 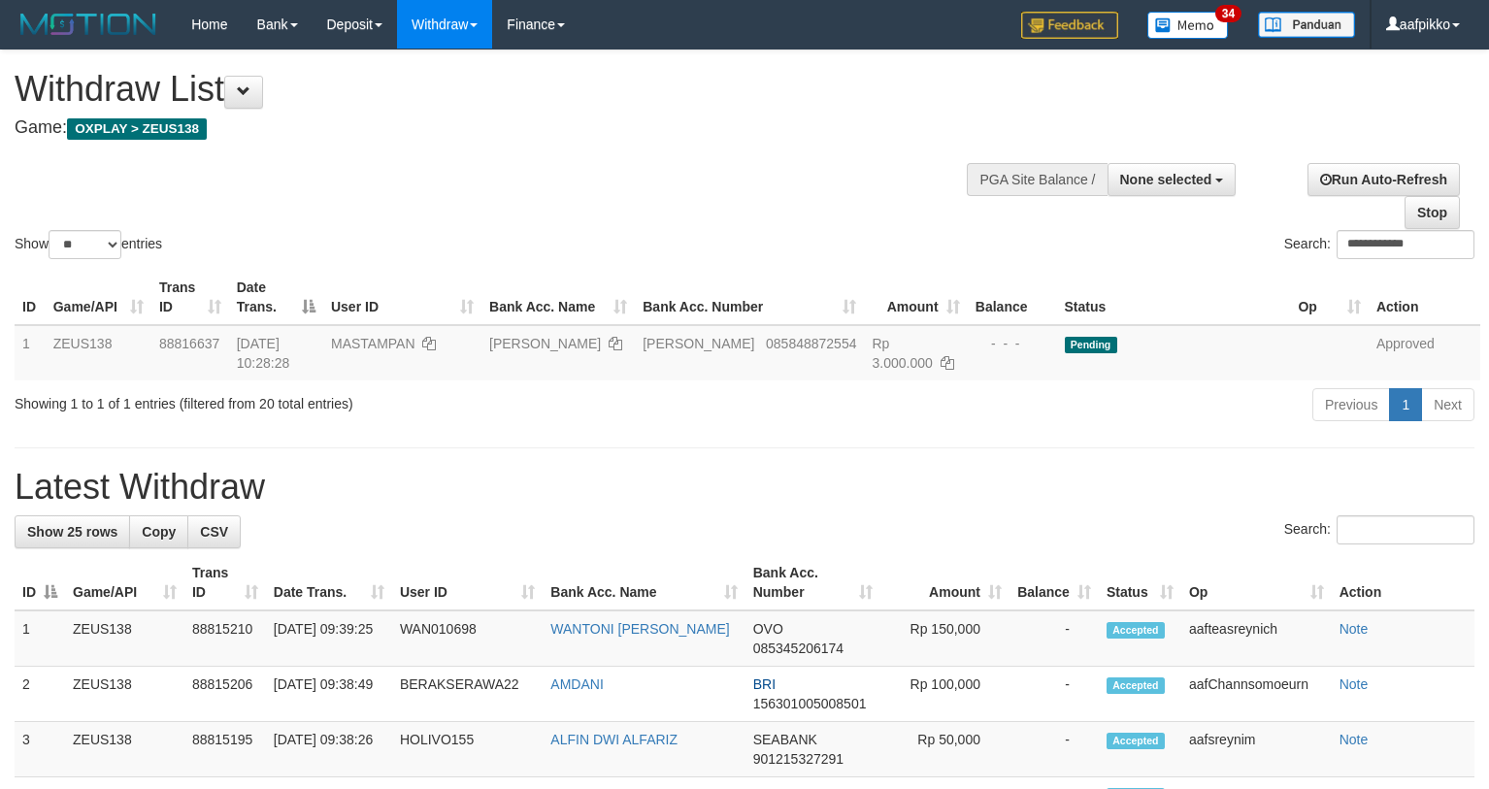 I want to click on span: Copy, so click(x=158, y=532).